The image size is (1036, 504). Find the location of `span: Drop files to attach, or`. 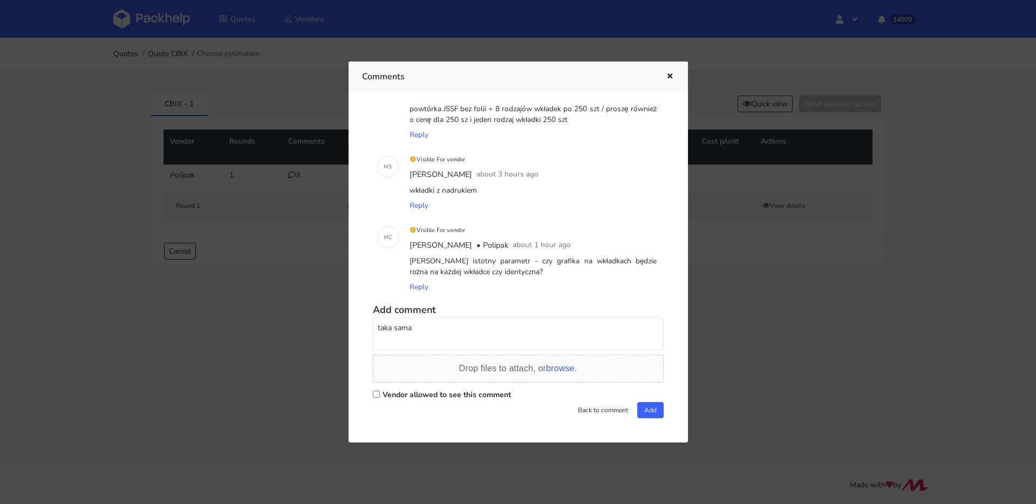

span: Drop files to attach, or is located at coordinates (518, 368).